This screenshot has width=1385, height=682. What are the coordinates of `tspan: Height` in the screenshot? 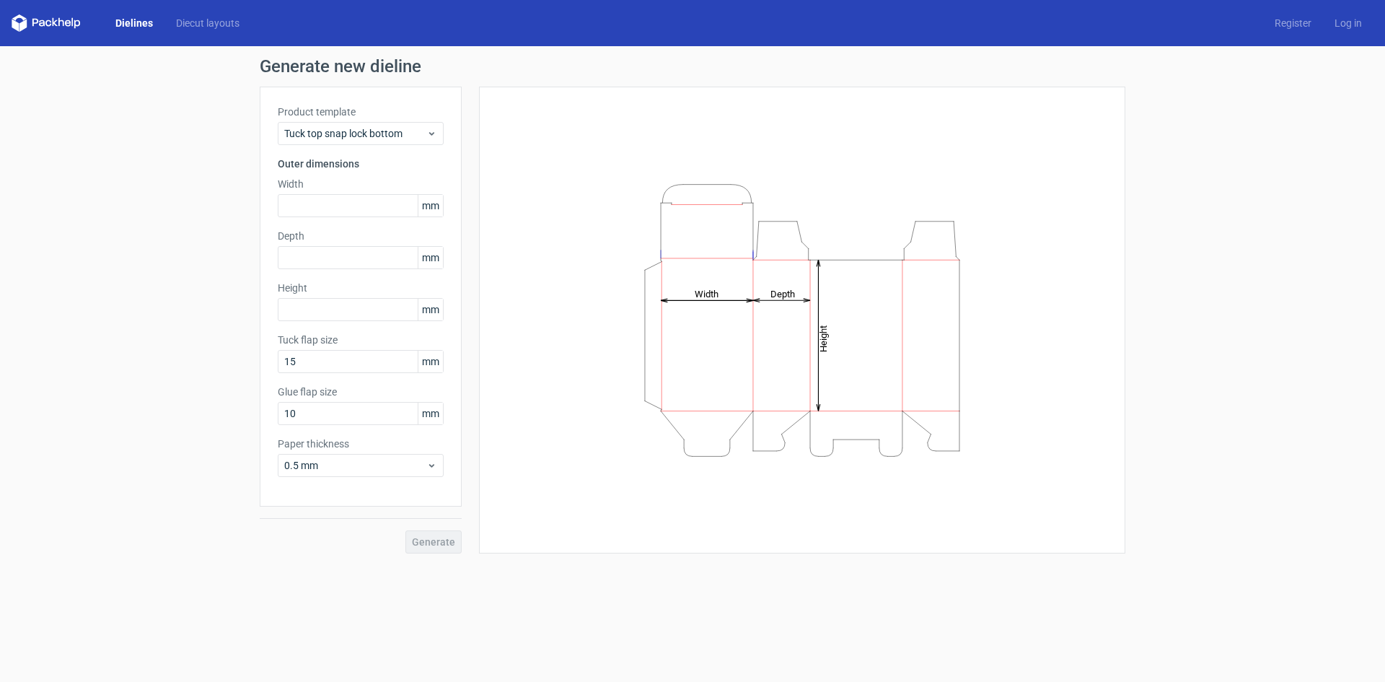 It's located at (823, 338).